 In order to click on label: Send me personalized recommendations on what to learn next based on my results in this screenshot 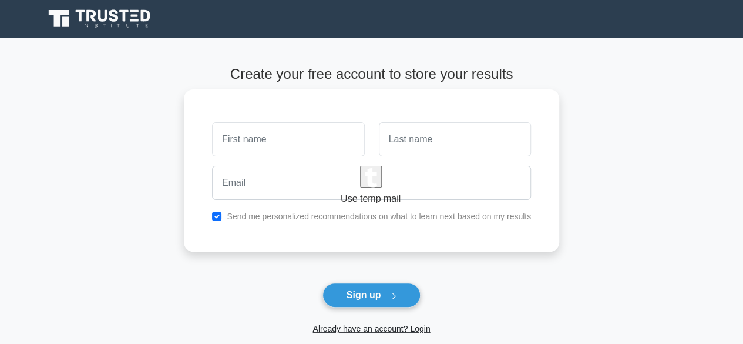, I will do `click(379, 216)`.